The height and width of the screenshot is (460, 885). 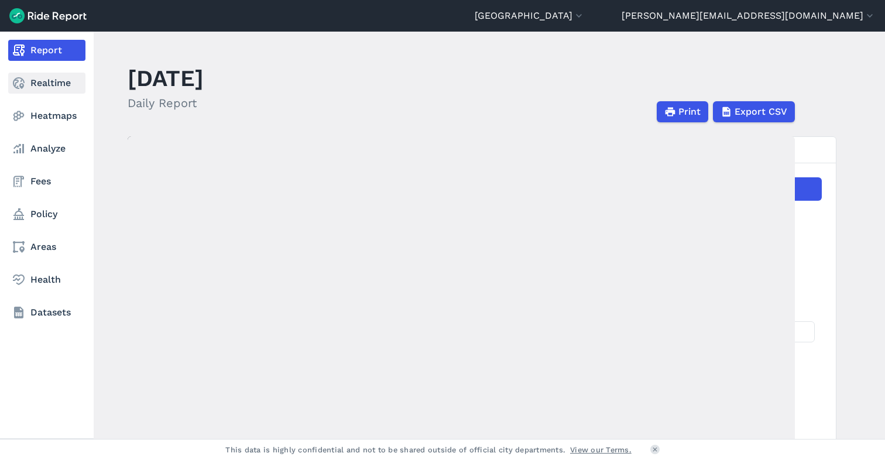 I want to click on img: Ride Report, so click(x=48, y=16).